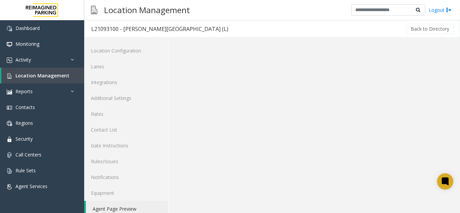 This screenshot has height=213, width=460. What do you see at coordinates (31, 186) in the screenshot?
I see `span: Agent Services` at bounding box center [31, 186].